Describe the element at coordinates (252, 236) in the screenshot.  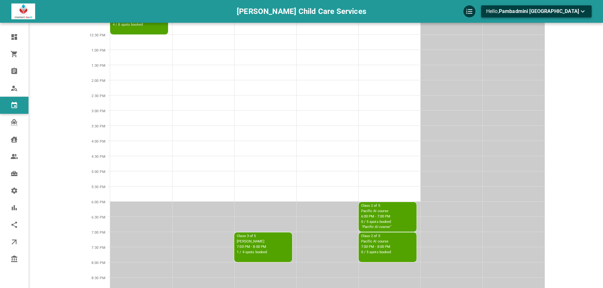
I see `p: Class 3 of 5` at that location.